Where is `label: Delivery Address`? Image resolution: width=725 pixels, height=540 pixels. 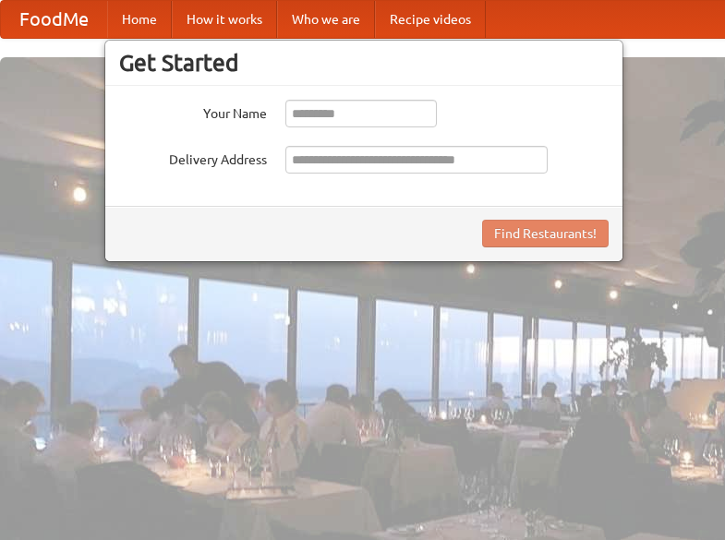
label: Delivery Address is located at coordinates (193, 157).